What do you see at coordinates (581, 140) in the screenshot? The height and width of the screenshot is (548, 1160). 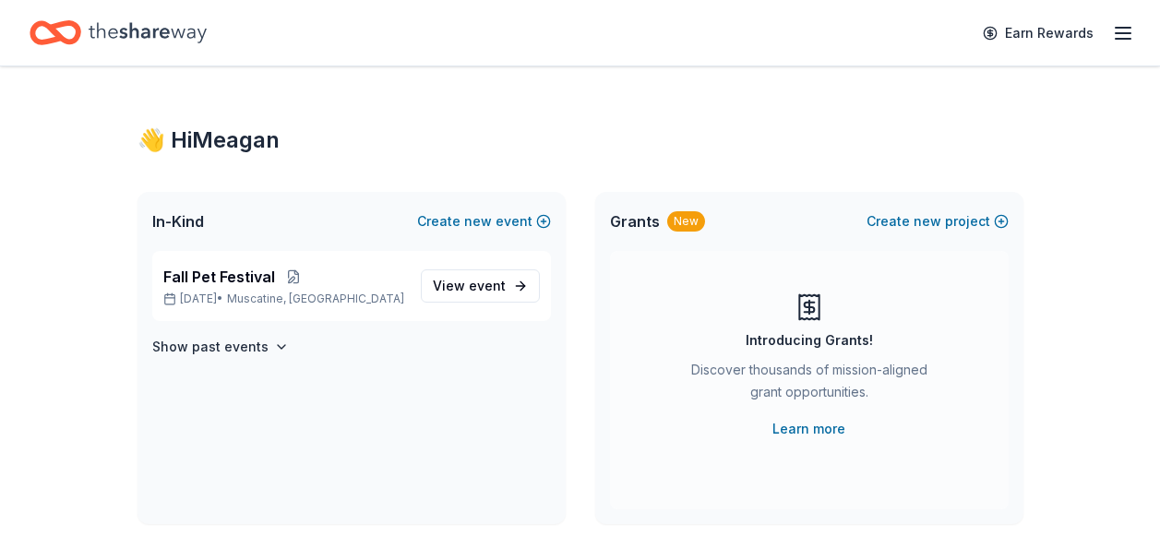 I see `div: 👋 Hi Meagan` at bounding box center [581, 140].